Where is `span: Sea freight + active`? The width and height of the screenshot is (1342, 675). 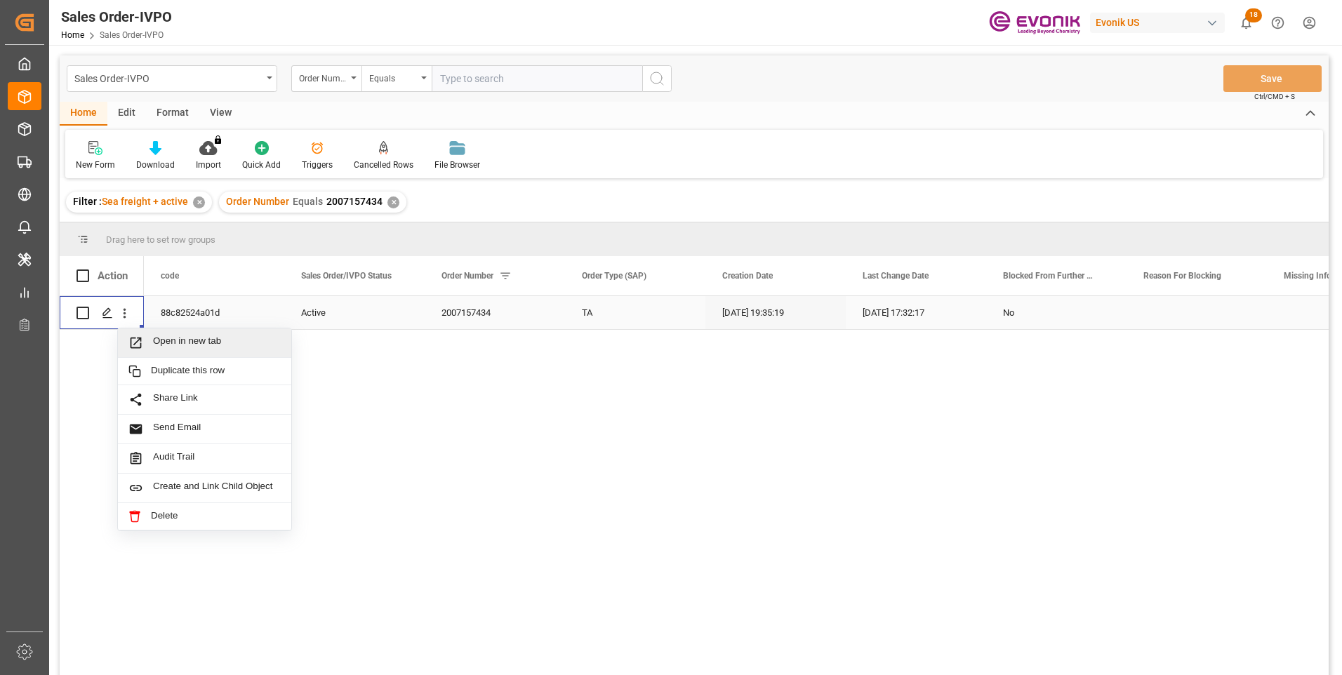 span: Sea freight + active is located at coordinates (145, 201).